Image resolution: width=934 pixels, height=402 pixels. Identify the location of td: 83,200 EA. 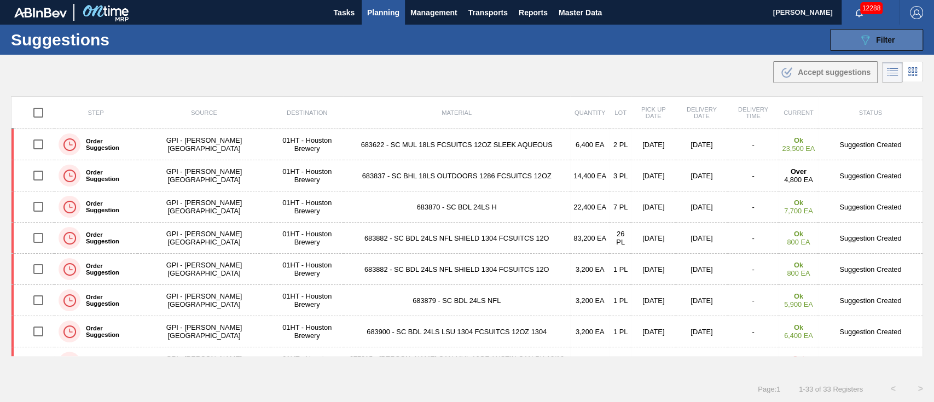
(590, 238).